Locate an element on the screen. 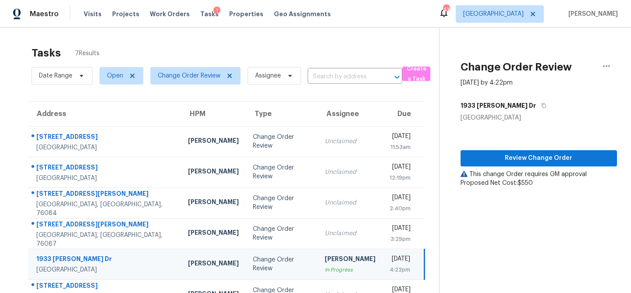  th: Due is located at coordinates (404, 114).